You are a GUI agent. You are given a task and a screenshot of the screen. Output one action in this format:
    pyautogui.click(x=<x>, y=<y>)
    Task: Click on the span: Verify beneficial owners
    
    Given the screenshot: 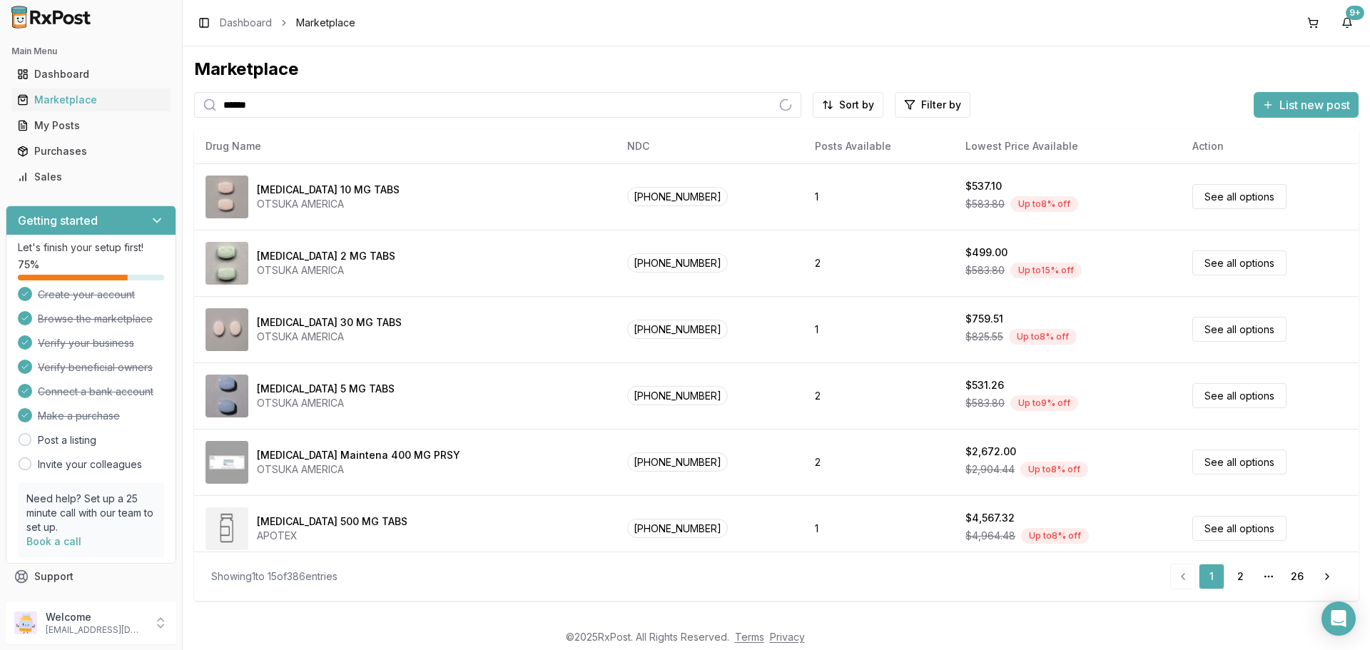 What is the action you would take?
    pyautogui.click(x=95, y=367)
    